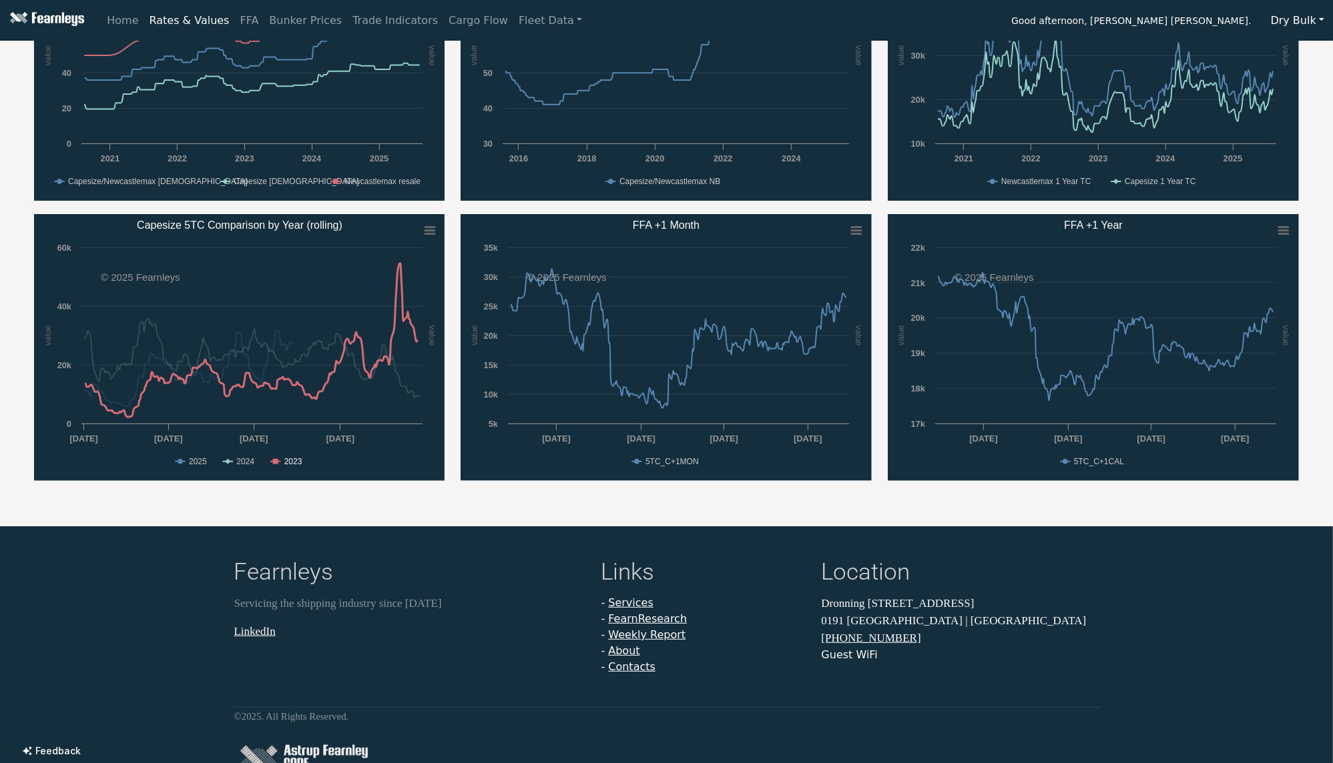  What do you see at coordinates (64, 306) in the screenshot?
I see `text: 40k` at bounding box center [64, 306].